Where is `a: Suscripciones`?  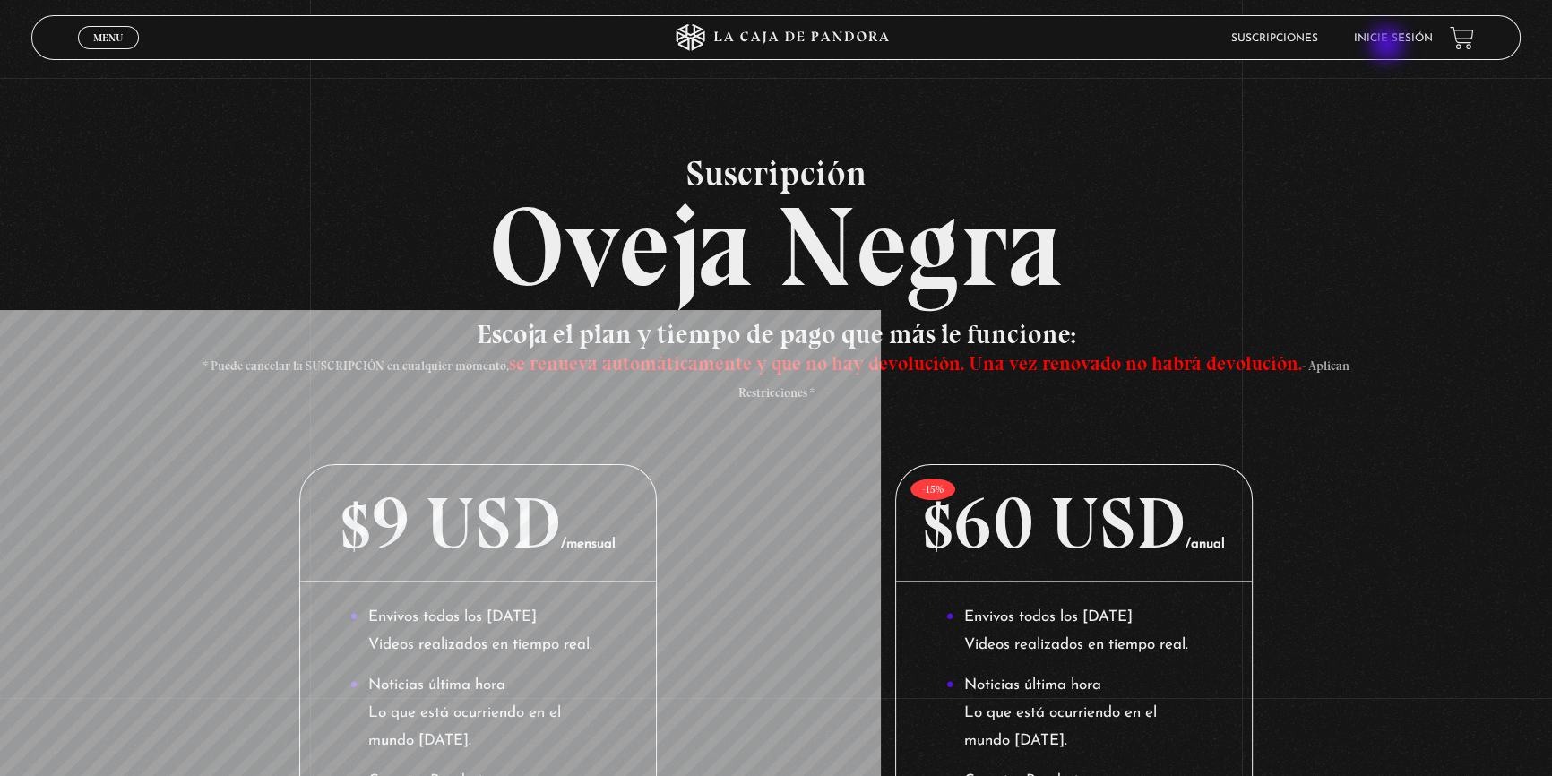
a: Suscripciones is located at coordinates (1274, 39).